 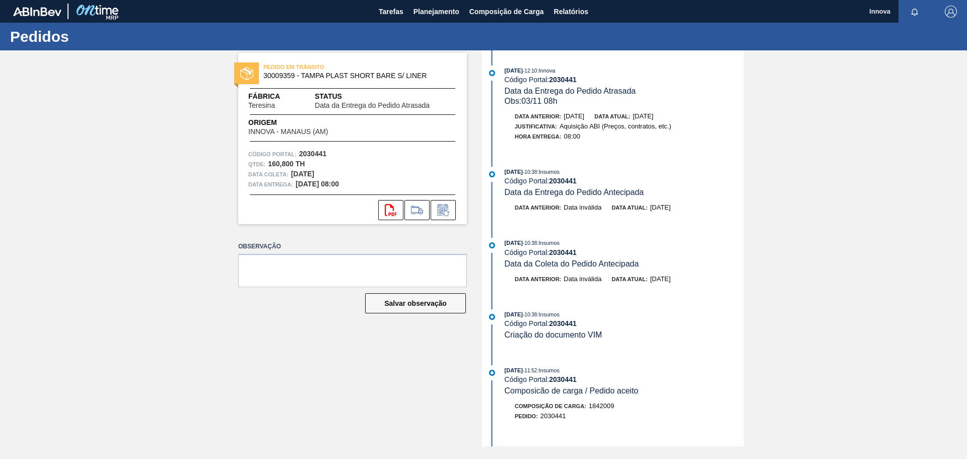 I want to click on span: Qtde :, so click(x=257, y=164).